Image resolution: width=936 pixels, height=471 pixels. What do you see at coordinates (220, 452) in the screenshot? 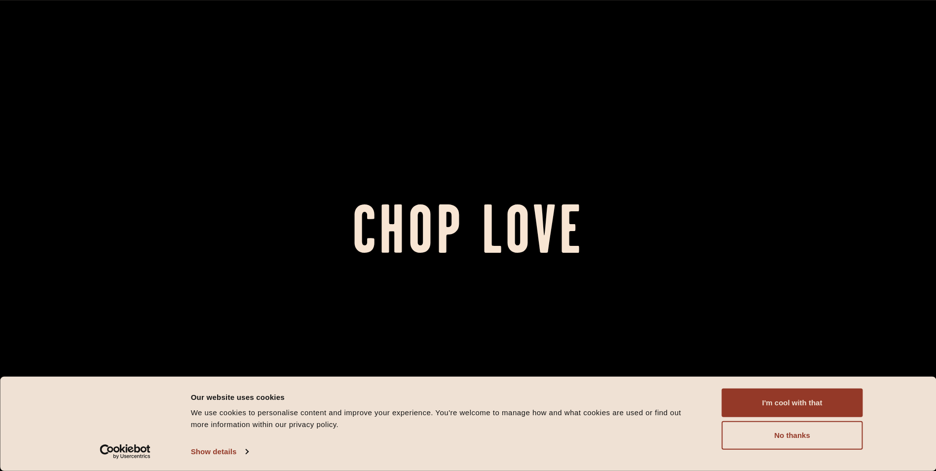
I see `a: Show details` at bounding box center [220, 452].